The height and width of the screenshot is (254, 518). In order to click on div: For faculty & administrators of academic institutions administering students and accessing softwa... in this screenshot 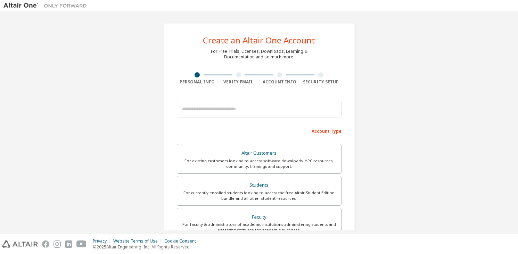, I will do `click(259, 227)`.